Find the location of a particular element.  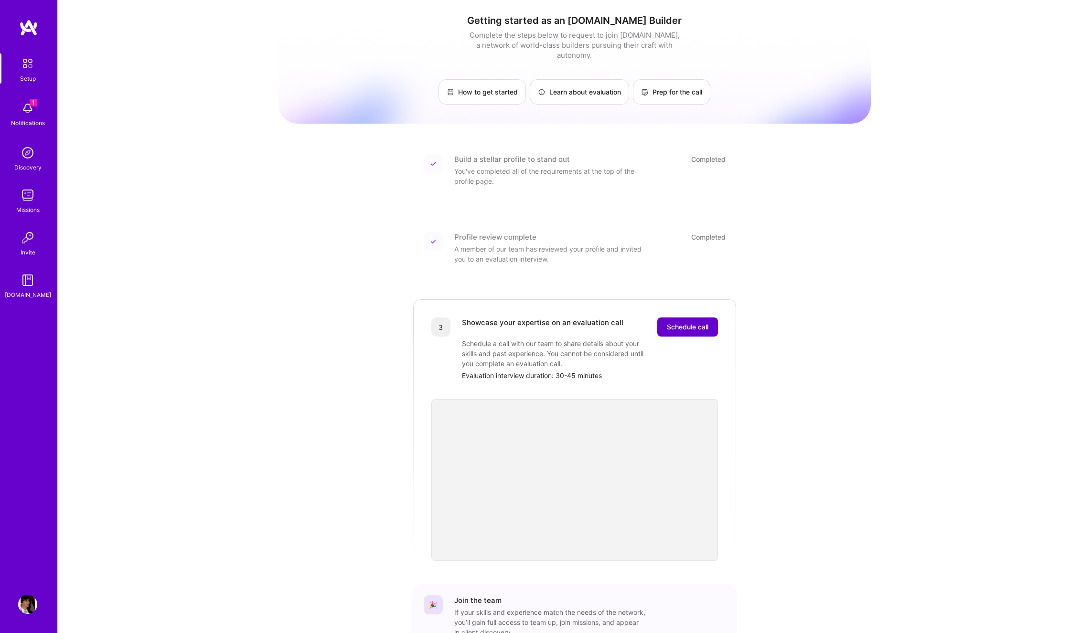

span: 1 is located at coordinates (33, 103).